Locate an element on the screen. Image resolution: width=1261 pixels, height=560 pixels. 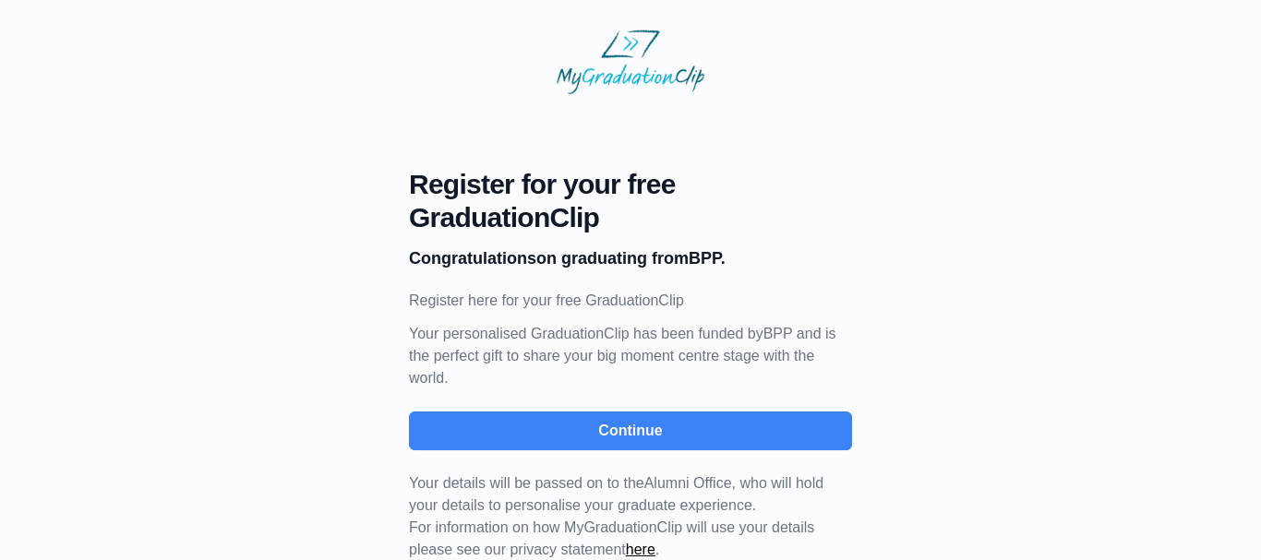
b: Congratulations is located at coordinates (473, 259).